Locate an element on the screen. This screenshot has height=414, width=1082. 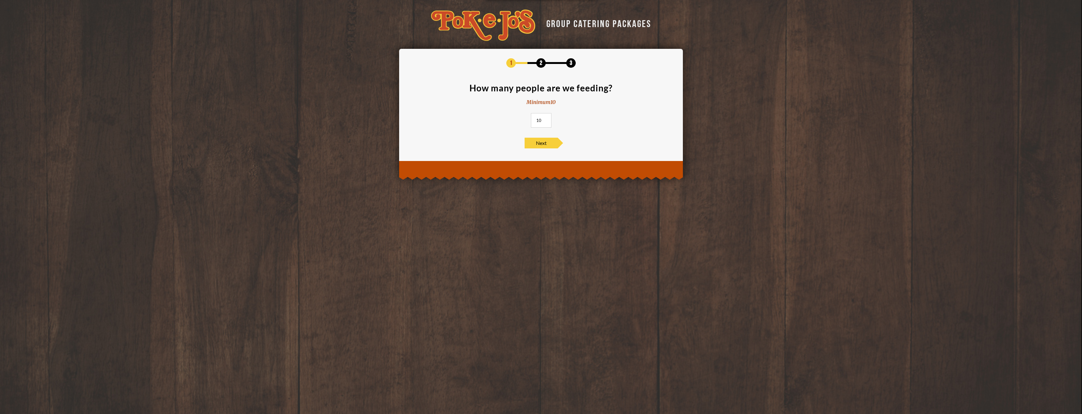
img: logo-34603ddf.svg is located at coordinates (483, 25).